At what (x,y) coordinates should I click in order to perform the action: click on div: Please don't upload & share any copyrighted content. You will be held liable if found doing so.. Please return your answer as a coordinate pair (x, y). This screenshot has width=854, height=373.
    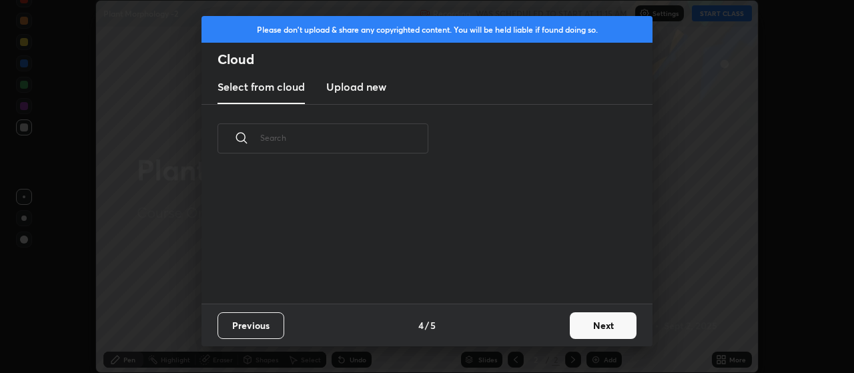
    Looking at the image, I should click on (427, 29).